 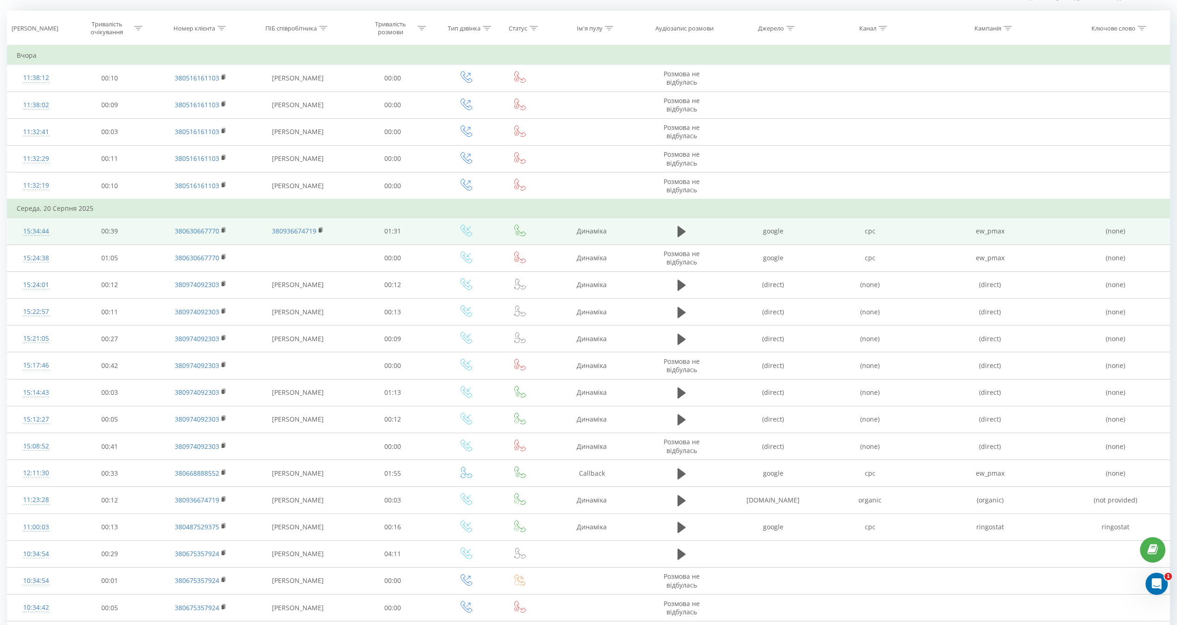 What do you see at coordinates (1115, 500) in the screenshot?
I see `td: (not provided)` at bounding box center [1115, 500].